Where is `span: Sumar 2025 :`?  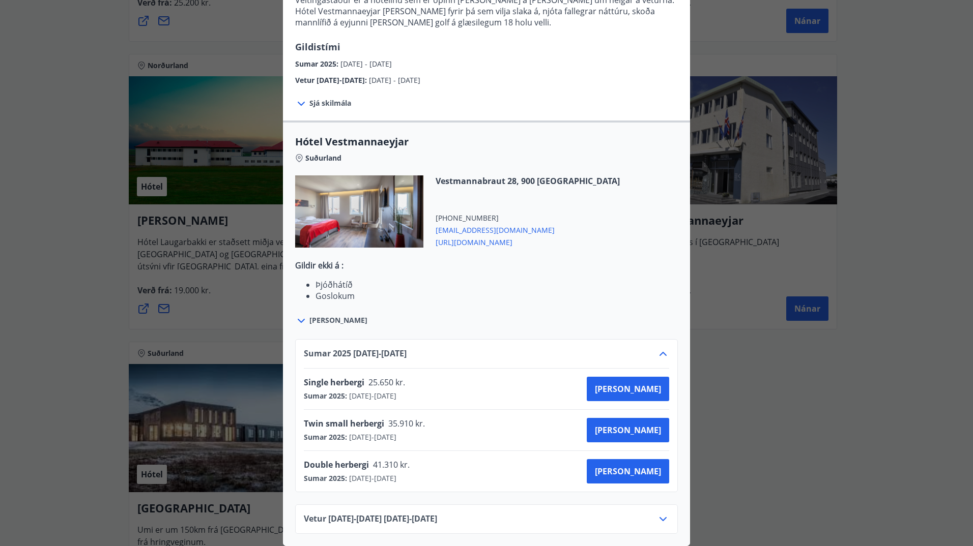 span: Sumar 2025 : is located at coordinates (318, 64).